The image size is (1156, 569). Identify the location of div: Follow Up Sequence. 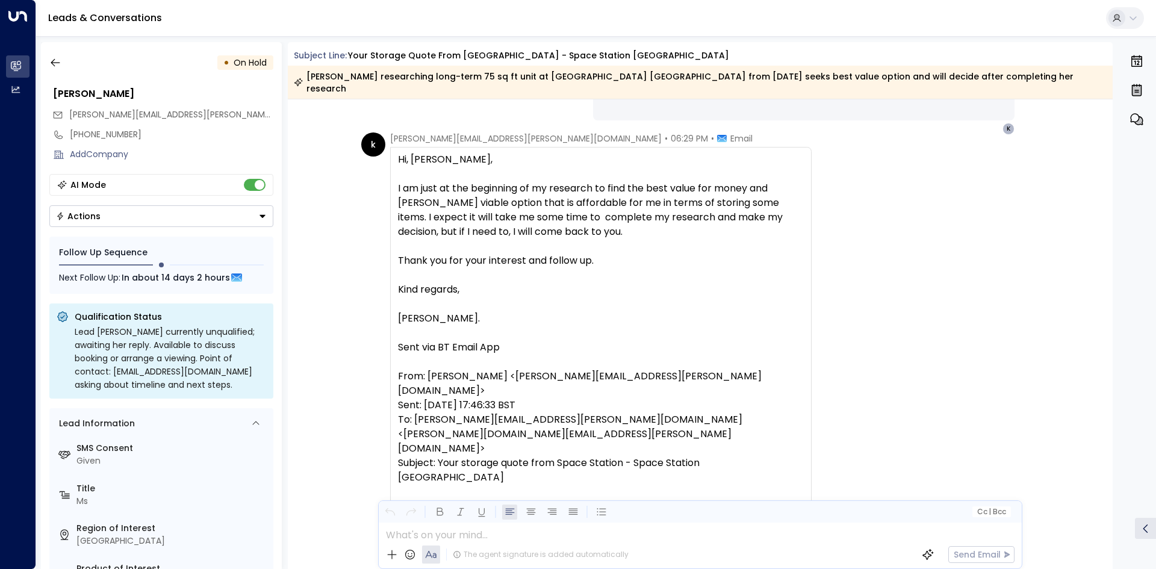
(161, 252).